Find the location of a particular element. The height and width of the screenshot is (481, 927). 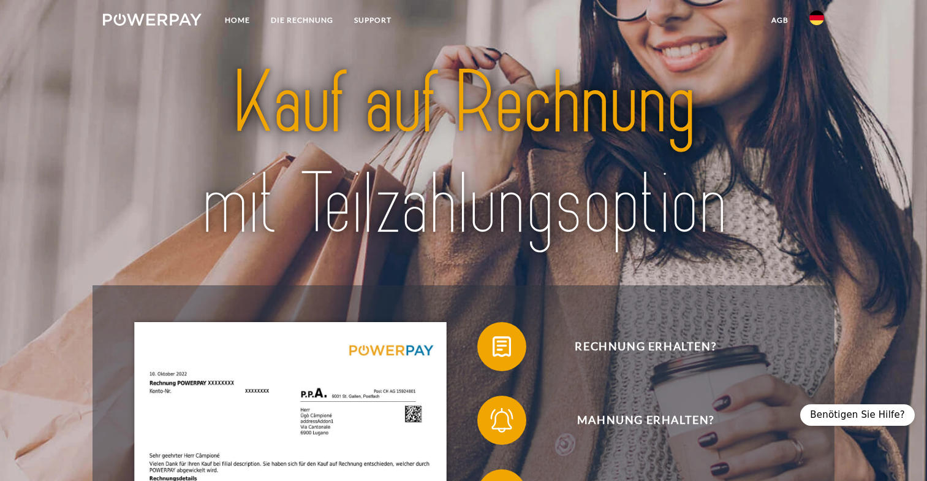

span: Mahnung erhalten? is located at coordinates (646, 420).